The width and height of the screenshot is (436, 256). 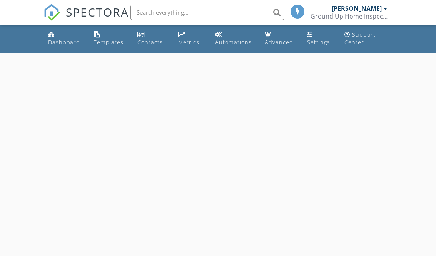 I want to click on a: SPECTORA, so click(x=86, y=18).